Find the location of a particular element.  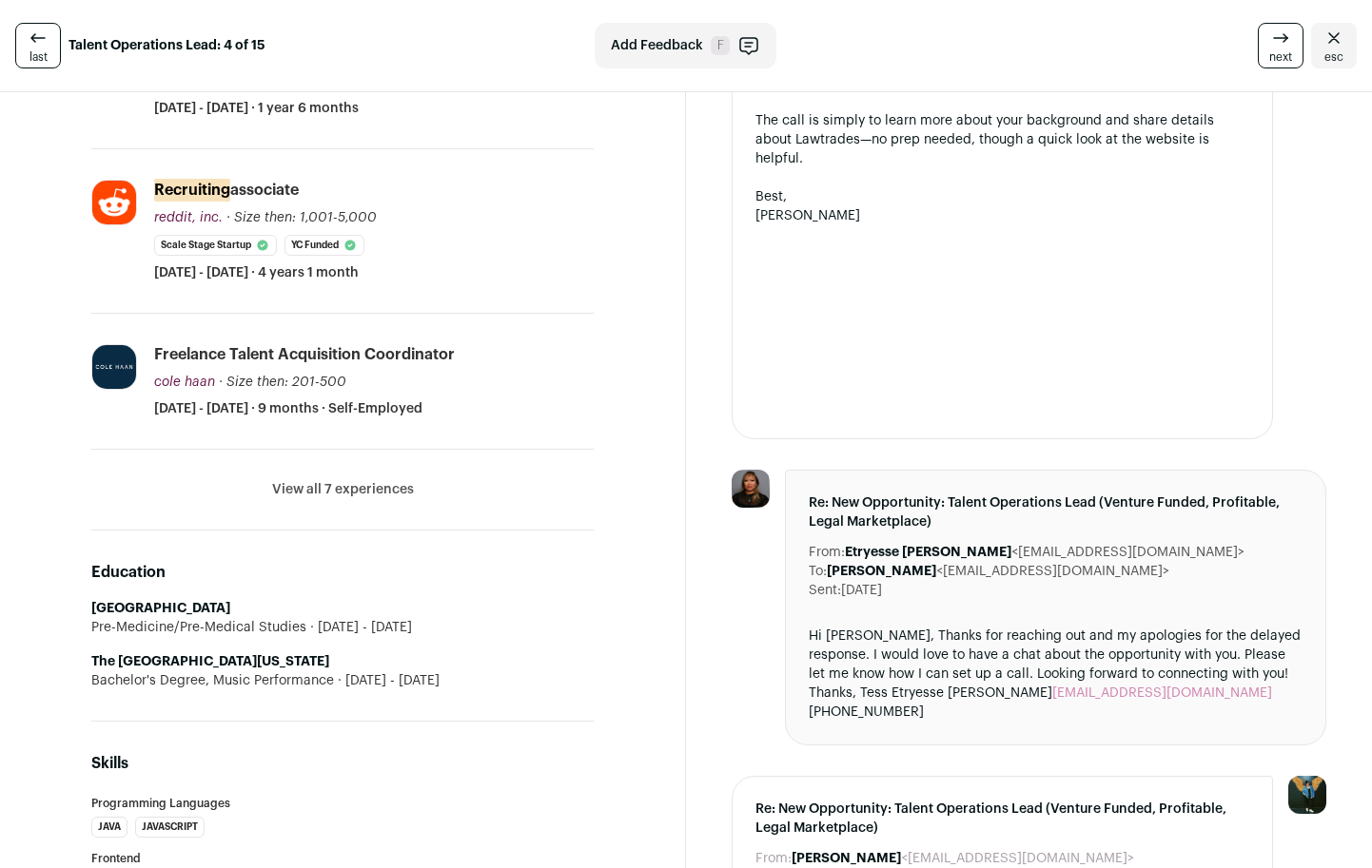

dt: To: is located at coordinates (817, 572).